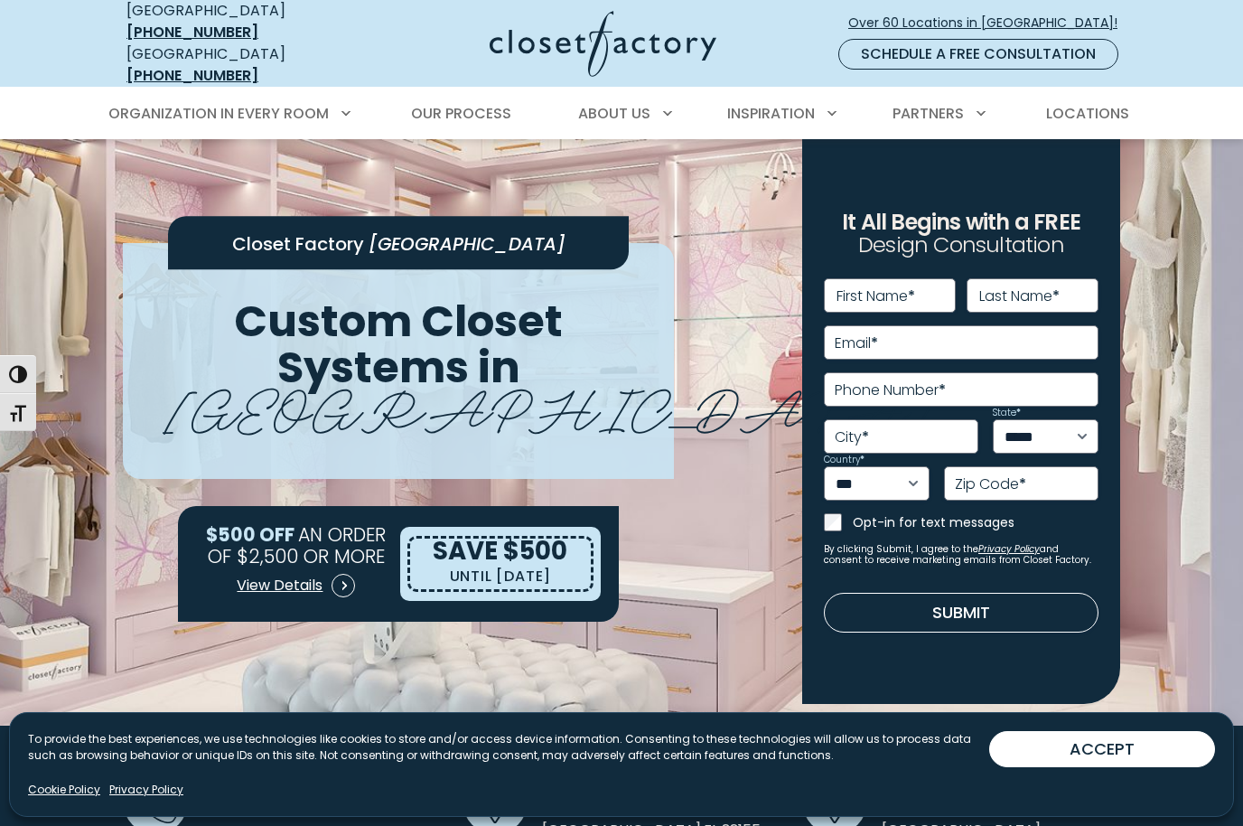  What do you see at coordinates (771, 113) in the screenshot?
I see `span: Inspiration` at bounding box center [771, 113].